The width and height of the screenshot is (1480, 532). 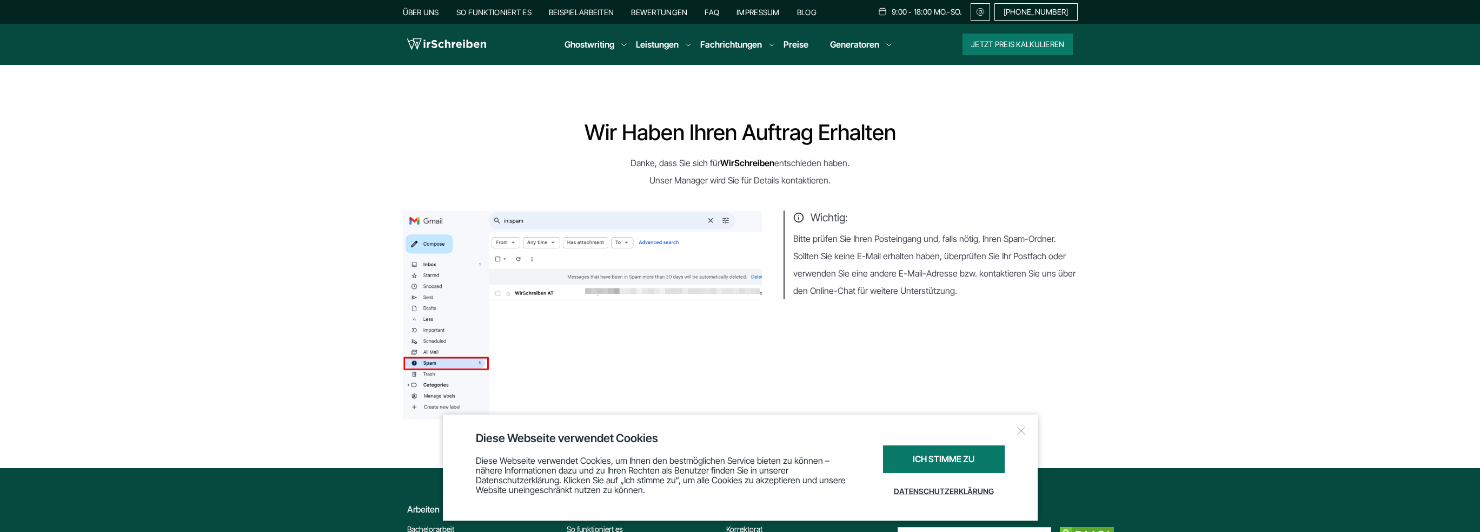 I want to click on a: Beispielarbeiten, so click(x=581, y=12).